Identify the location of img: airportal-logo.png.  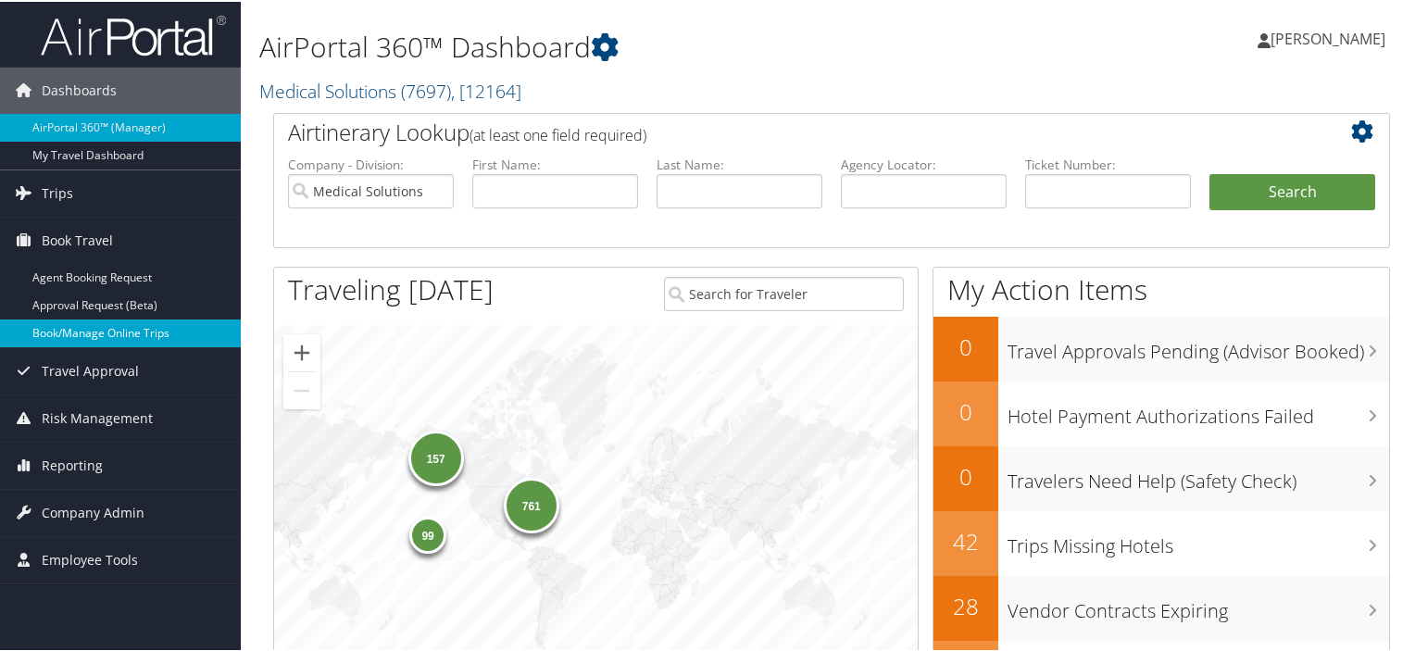
(133, 33).